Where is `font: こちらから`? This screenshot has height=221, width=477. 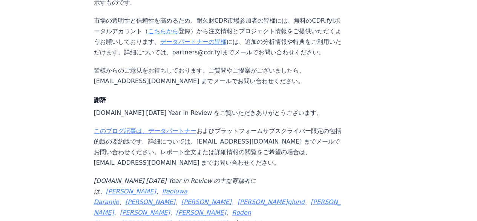
font: こちらから is located at coordinates (163, 31).